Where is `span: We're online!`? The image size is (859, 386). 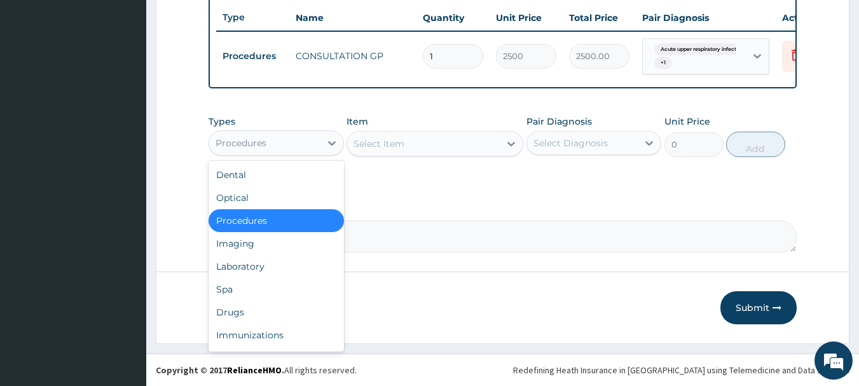 span: We're online! is located at coordinates (125, 177).